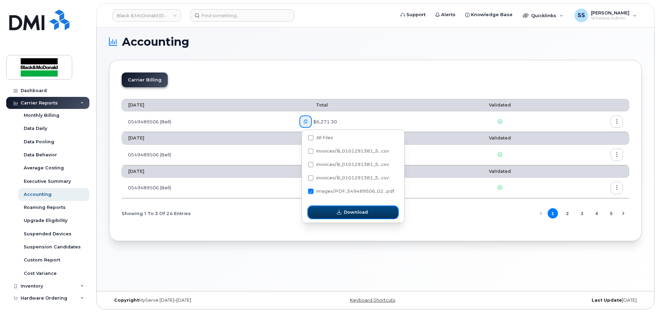  Describe the element at coordinates (582, 214) in the screenshot. I see `button: Page 3` at that location.